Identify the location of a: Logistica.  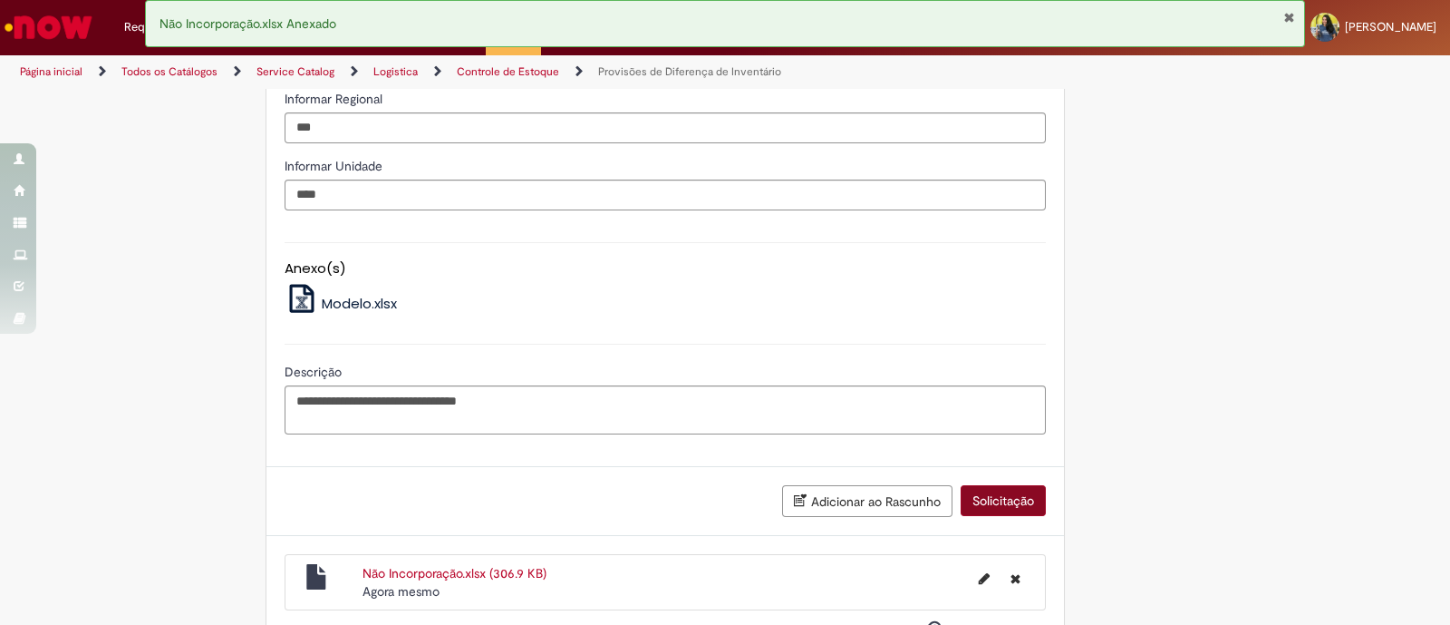
(395, 72).